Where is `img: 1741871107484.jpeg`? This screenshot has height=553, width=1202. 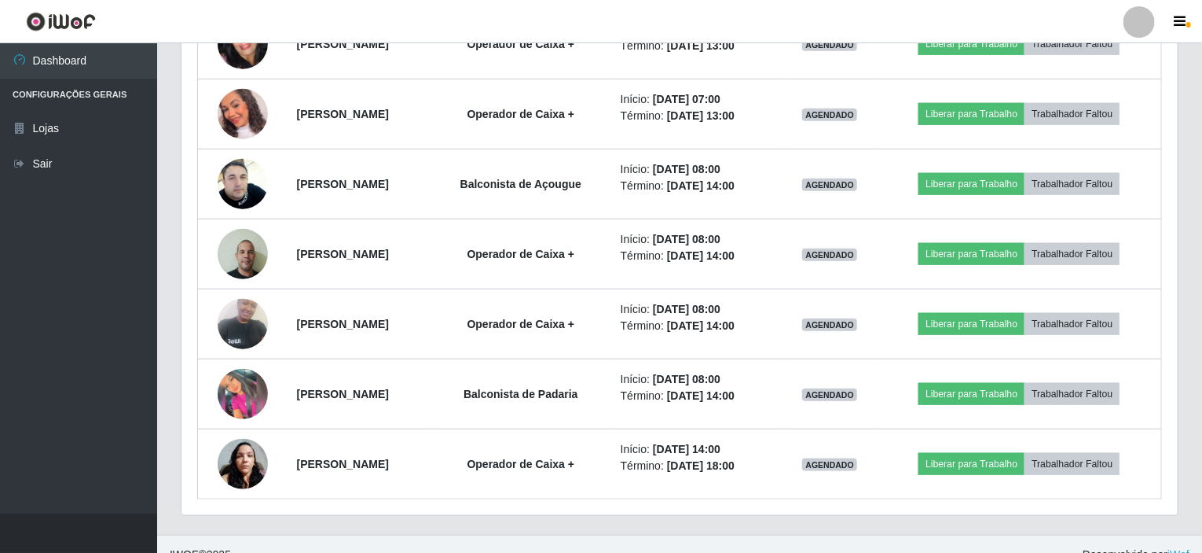
img: 1741871107484.jpeg is located at coordinates (243, 184).